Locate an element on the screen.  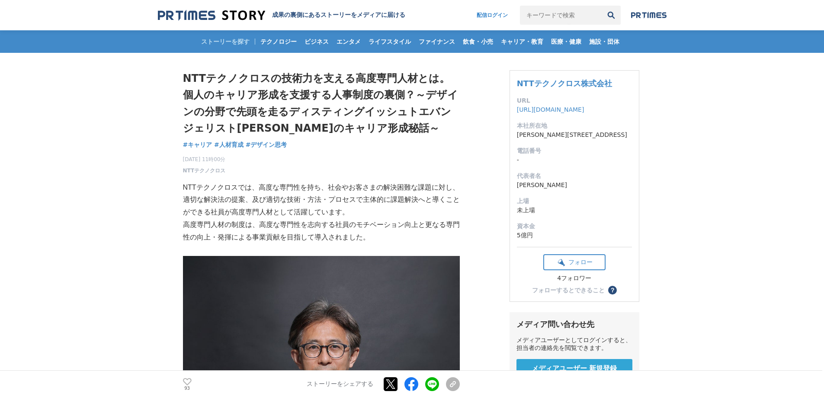
a: ビジネス is located at coordinates (317, 42).